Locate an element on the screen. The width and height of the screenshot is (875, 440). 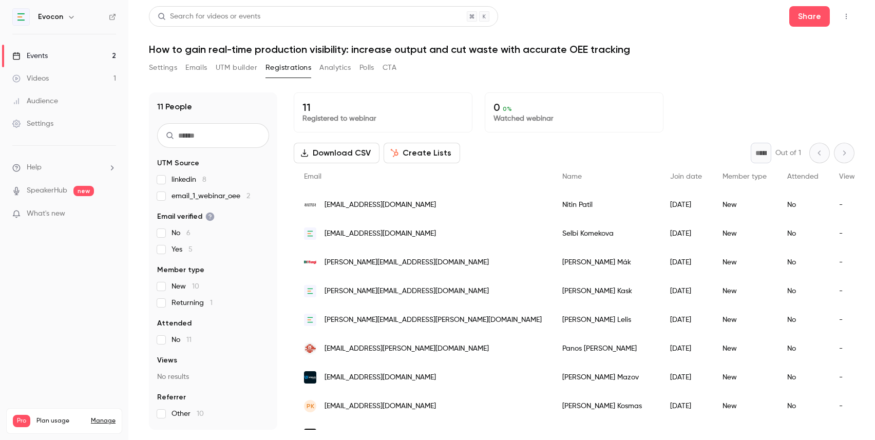
div: Audience is located at coordinates (35, 101).